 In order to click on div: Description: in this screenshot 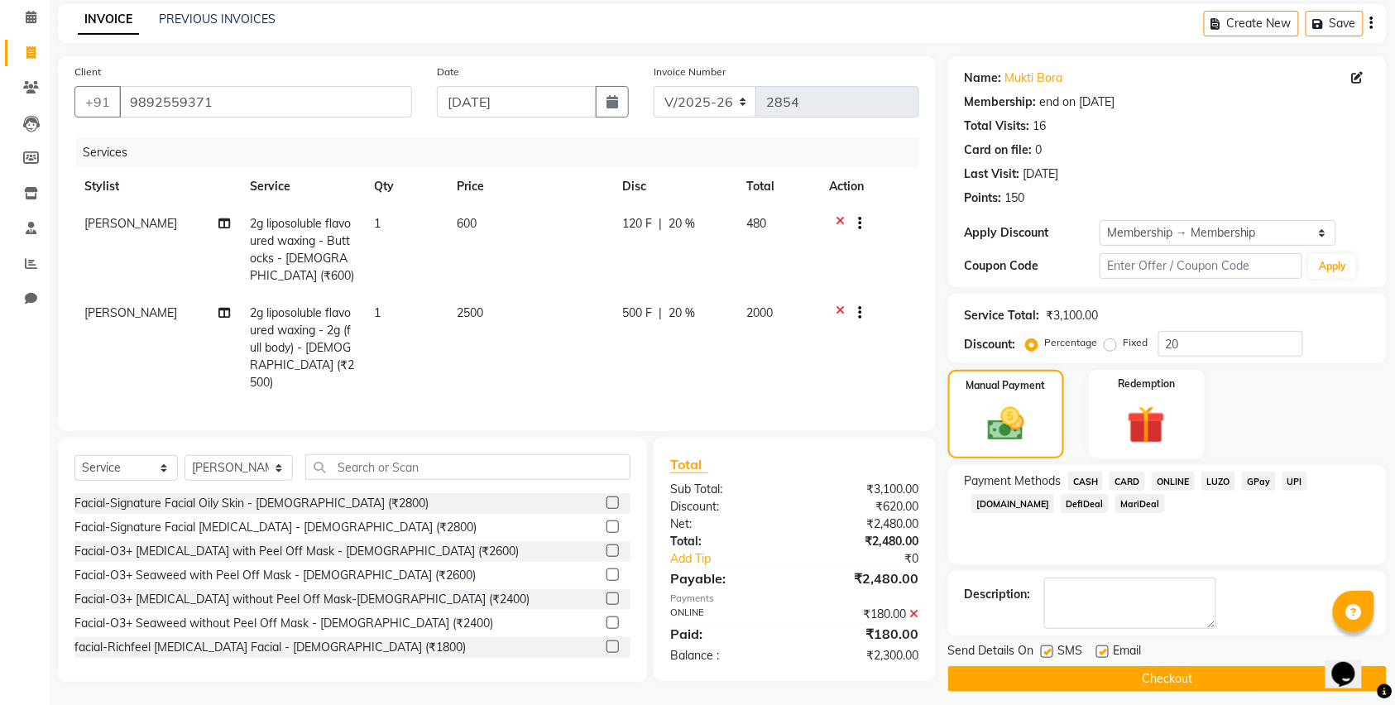, I will do `click(998, 594)`.